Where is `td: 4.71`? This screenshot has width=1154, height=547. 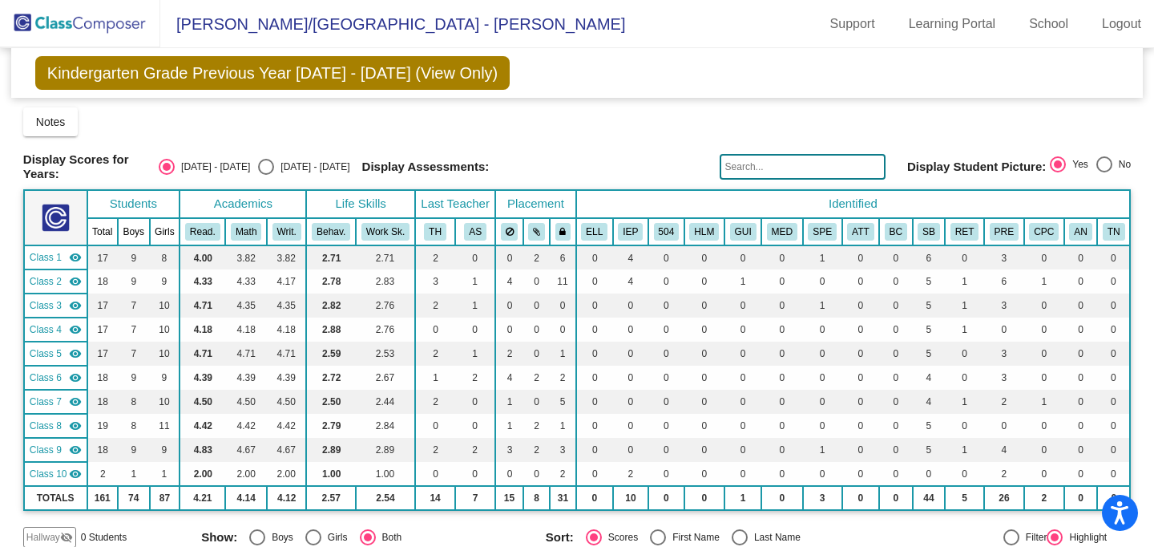 td: 4.71 is located at coordinates (246, 354).